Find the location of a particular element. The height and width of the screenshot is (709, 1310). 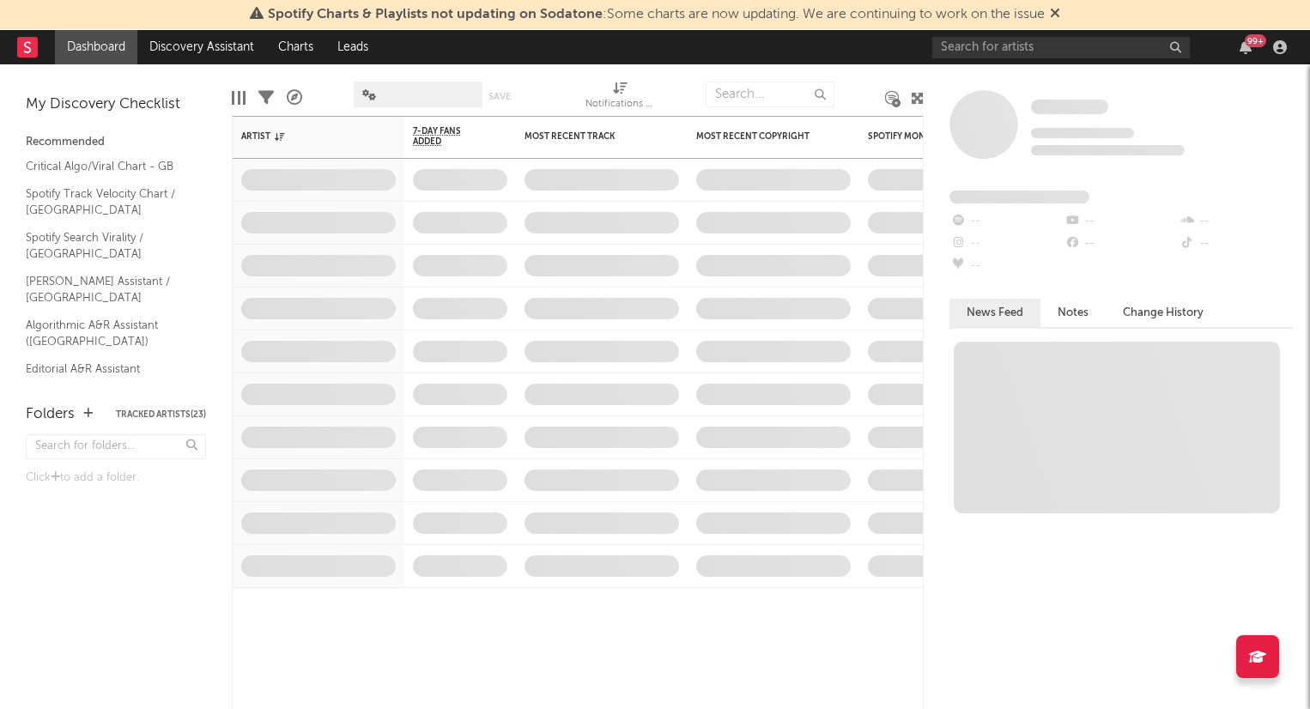

button: Notes is located at coordinates (1073, 312).